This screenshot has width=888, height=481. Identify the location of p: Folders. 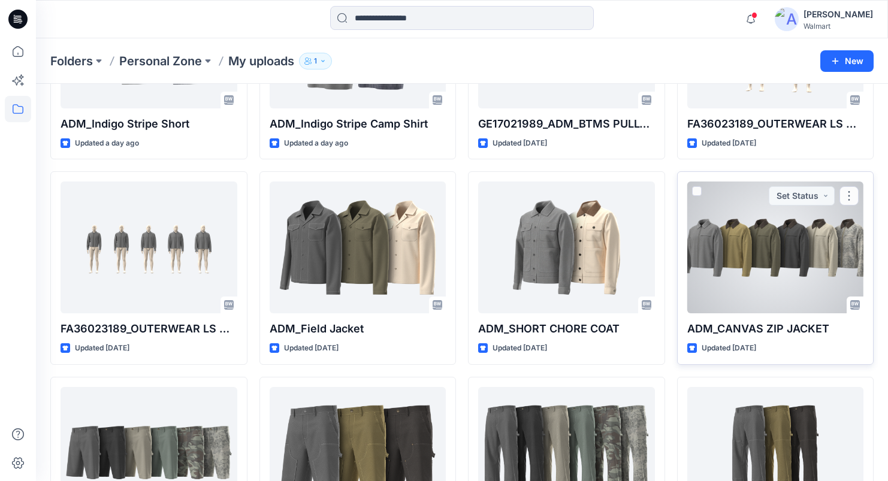
(71, 61).